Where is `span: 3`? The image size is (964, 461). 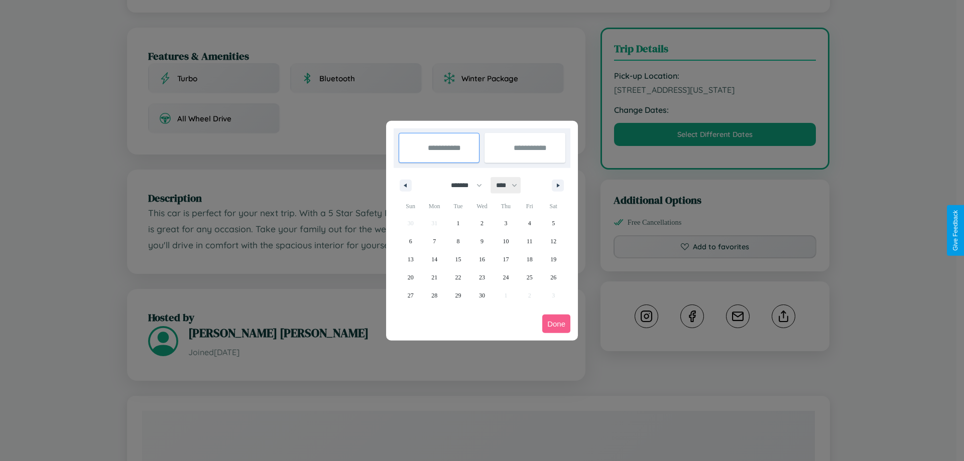
span: 3 is located at coordinates (506, 223).